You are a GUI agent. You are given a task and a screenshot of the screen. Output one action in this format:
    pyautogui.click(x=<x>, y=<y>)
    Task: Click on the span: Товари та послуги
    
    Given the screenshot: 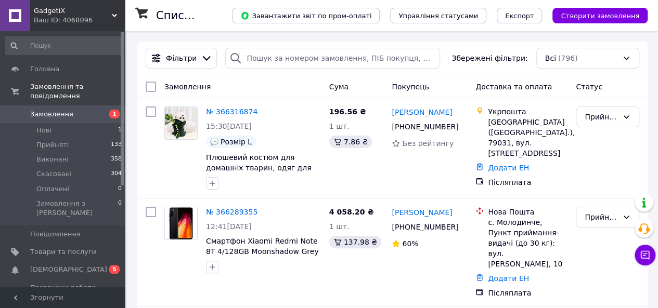 What is the action you would take?
    pyautogui.click(x=63, y=252)
    